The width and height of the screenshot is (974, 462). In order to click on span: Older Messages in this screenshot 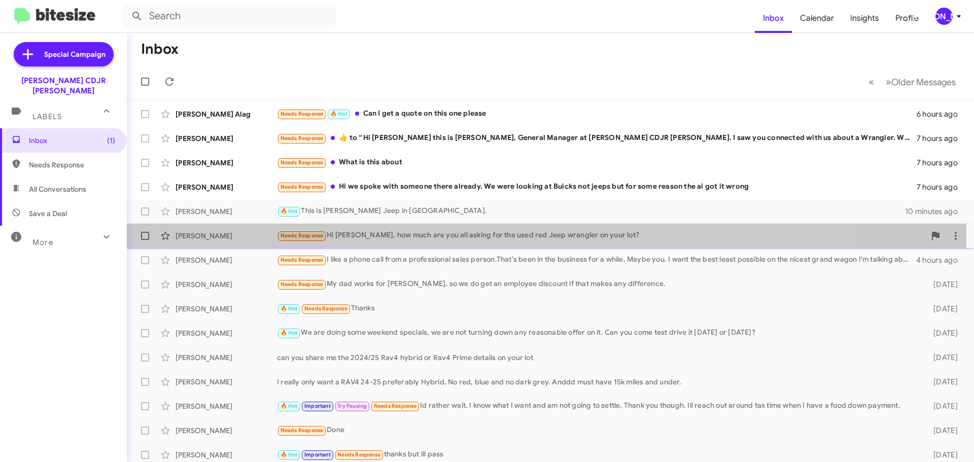, I will do `click(923, 82)`.